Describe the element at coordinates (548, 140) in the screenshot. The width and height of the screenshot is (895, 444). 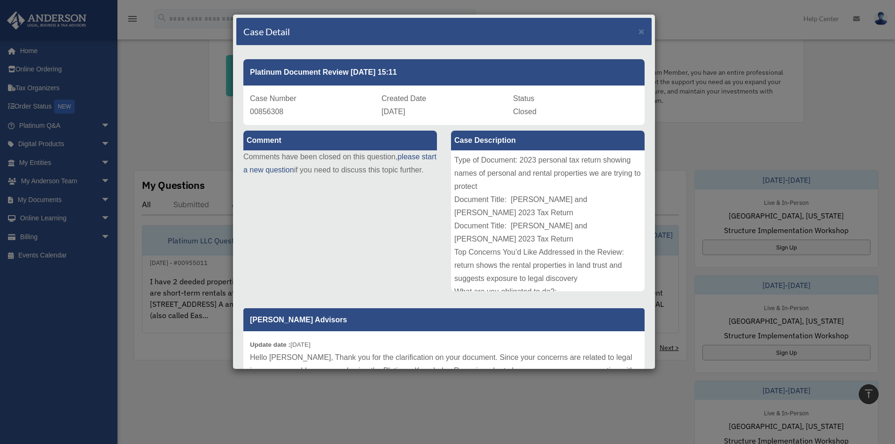
I see `label: Case Description` at that location.